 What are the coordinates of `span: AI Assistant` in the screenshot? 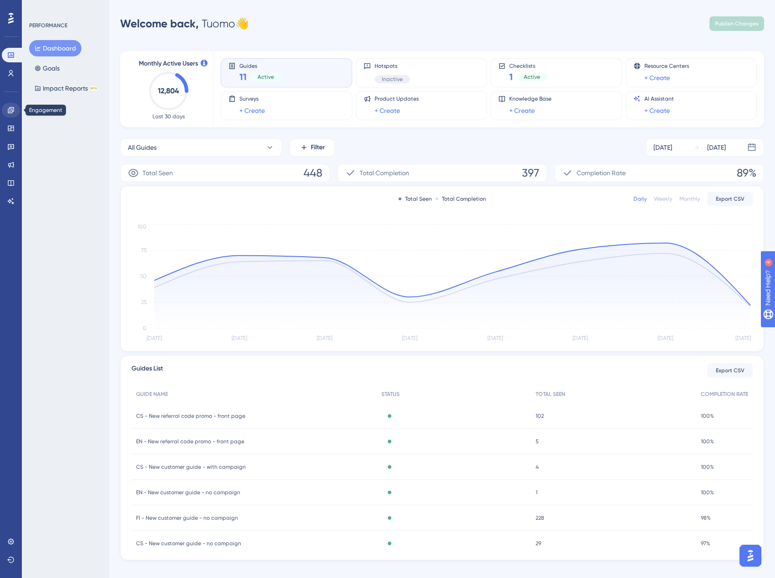 It's located at (659, 99).